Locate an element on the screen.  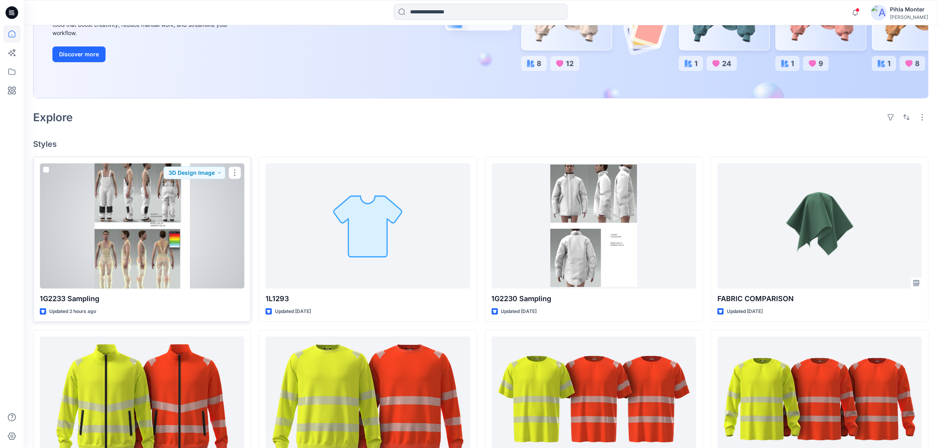
a: 1G2233 Sampling is located at coordinates (142, 226).